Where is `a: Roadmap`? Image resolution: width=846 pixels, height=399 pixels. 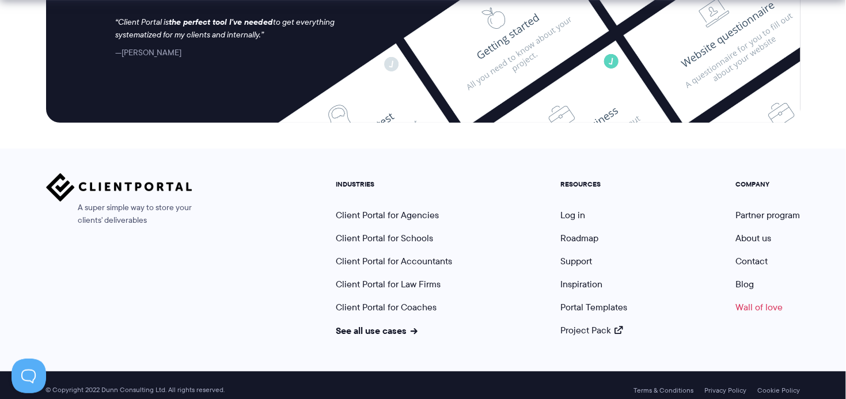 a: Roadmap is located at coordinates (580, 238).